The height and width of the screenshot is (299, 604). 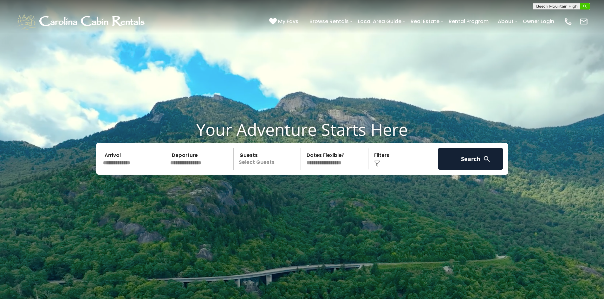 I want to click on a: Local Area Guide, so click(x=379, y=21).